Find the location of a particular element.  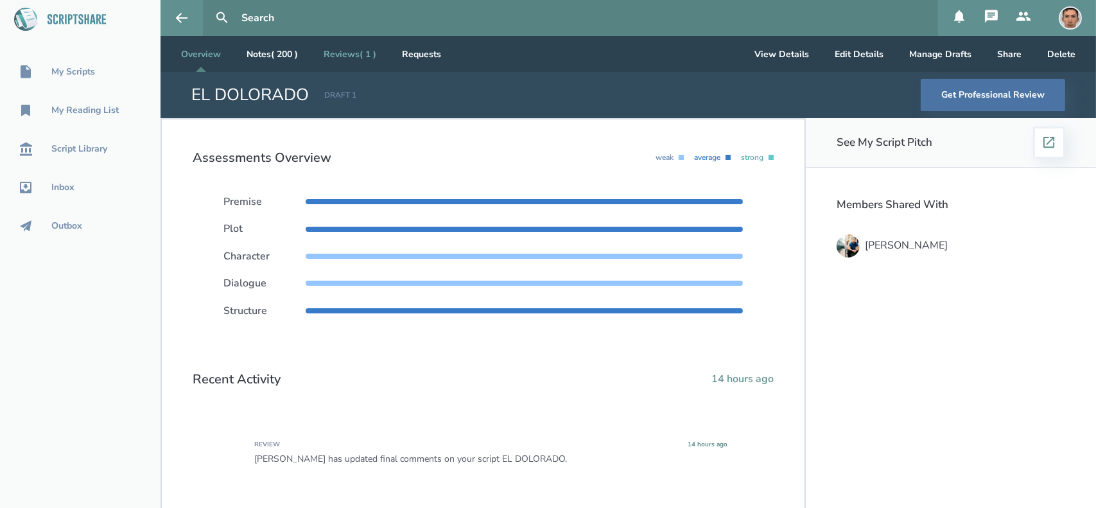

div: strong is located at coordinates (755, 158).